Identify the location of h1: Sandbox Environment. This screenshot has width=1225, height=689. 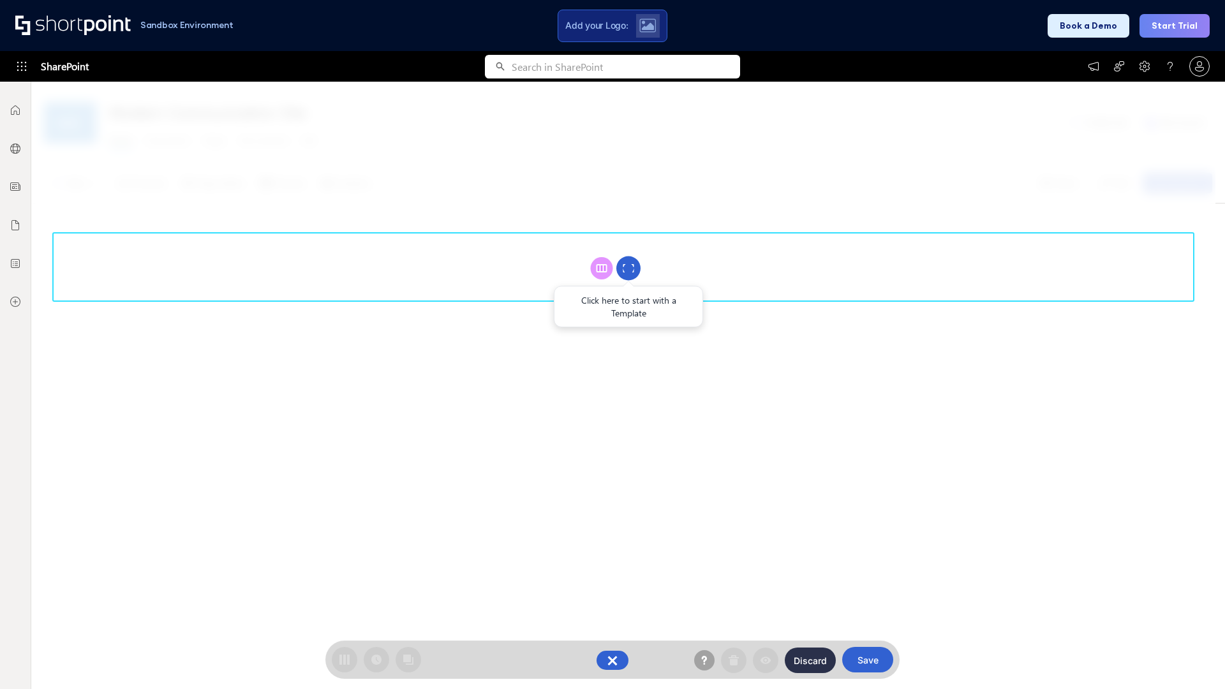
(187, 25).